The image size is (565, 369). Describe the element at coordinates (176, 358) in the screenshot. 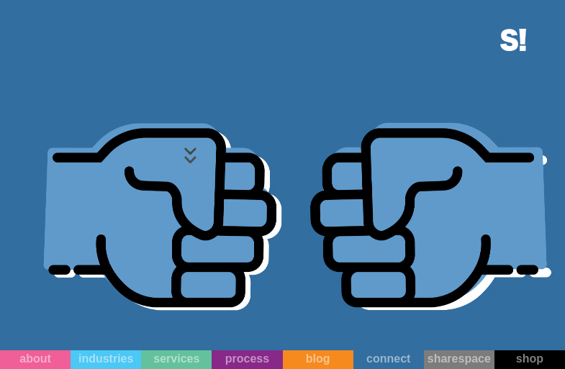

I see `div: services` at that location.